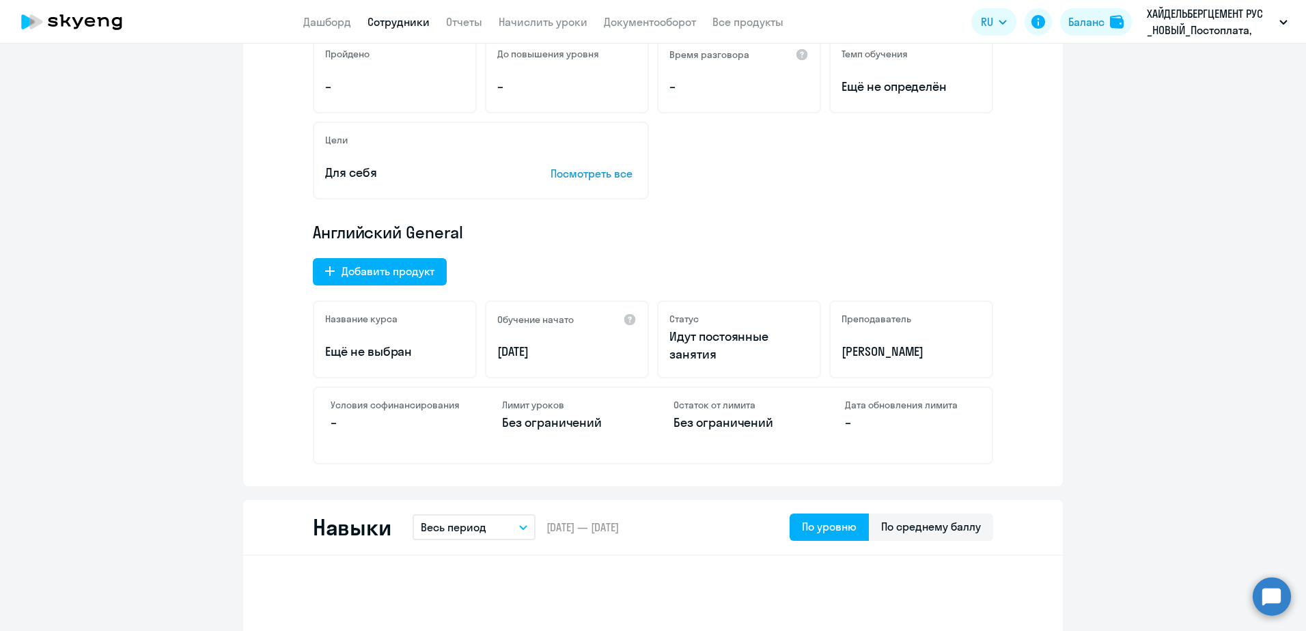 The width and height of the screenshot is (1306, 631). What do you see at coordinates (684, 319) in the screenshot?
I see `h5: Статус` at bounding box center [684, 319].